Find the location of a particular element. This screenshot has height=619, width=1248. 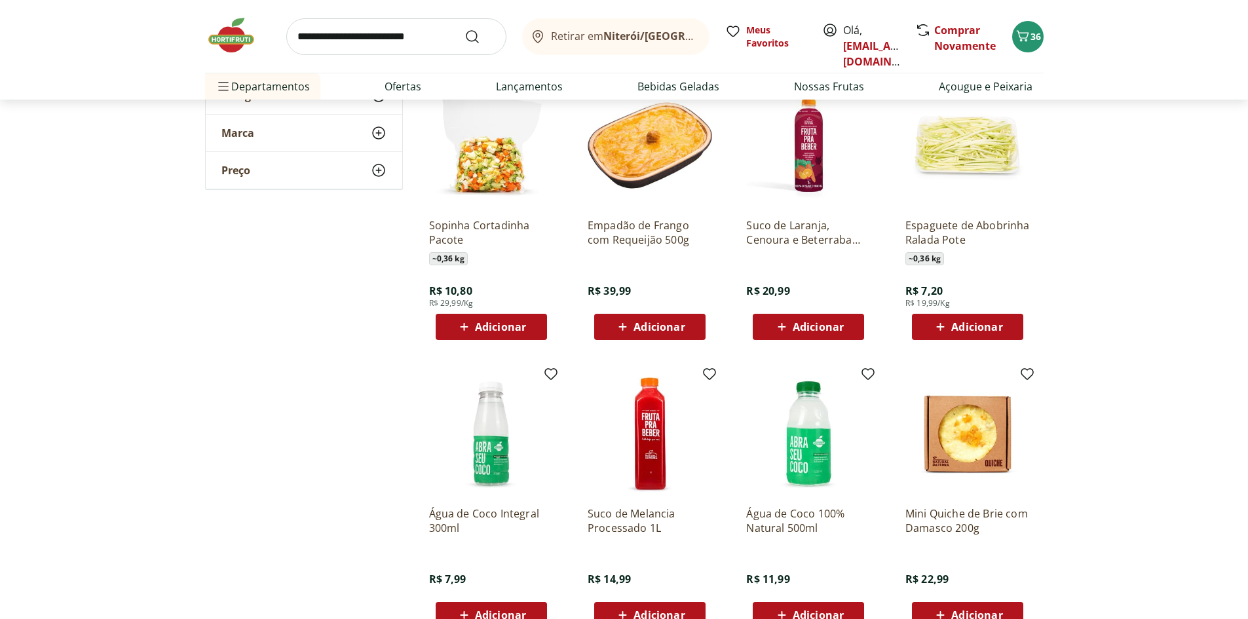

a: Comprar Novamente is located at coordinates (965, 38).